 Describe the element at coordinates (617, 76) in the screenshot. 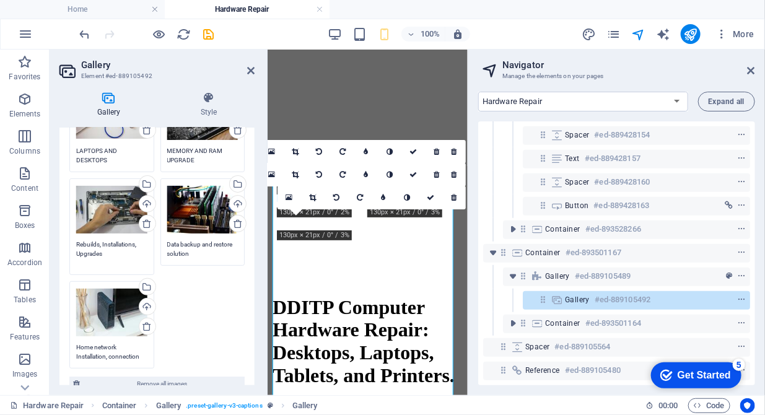

I see `h3: Manage the elements on your pages` at that location.